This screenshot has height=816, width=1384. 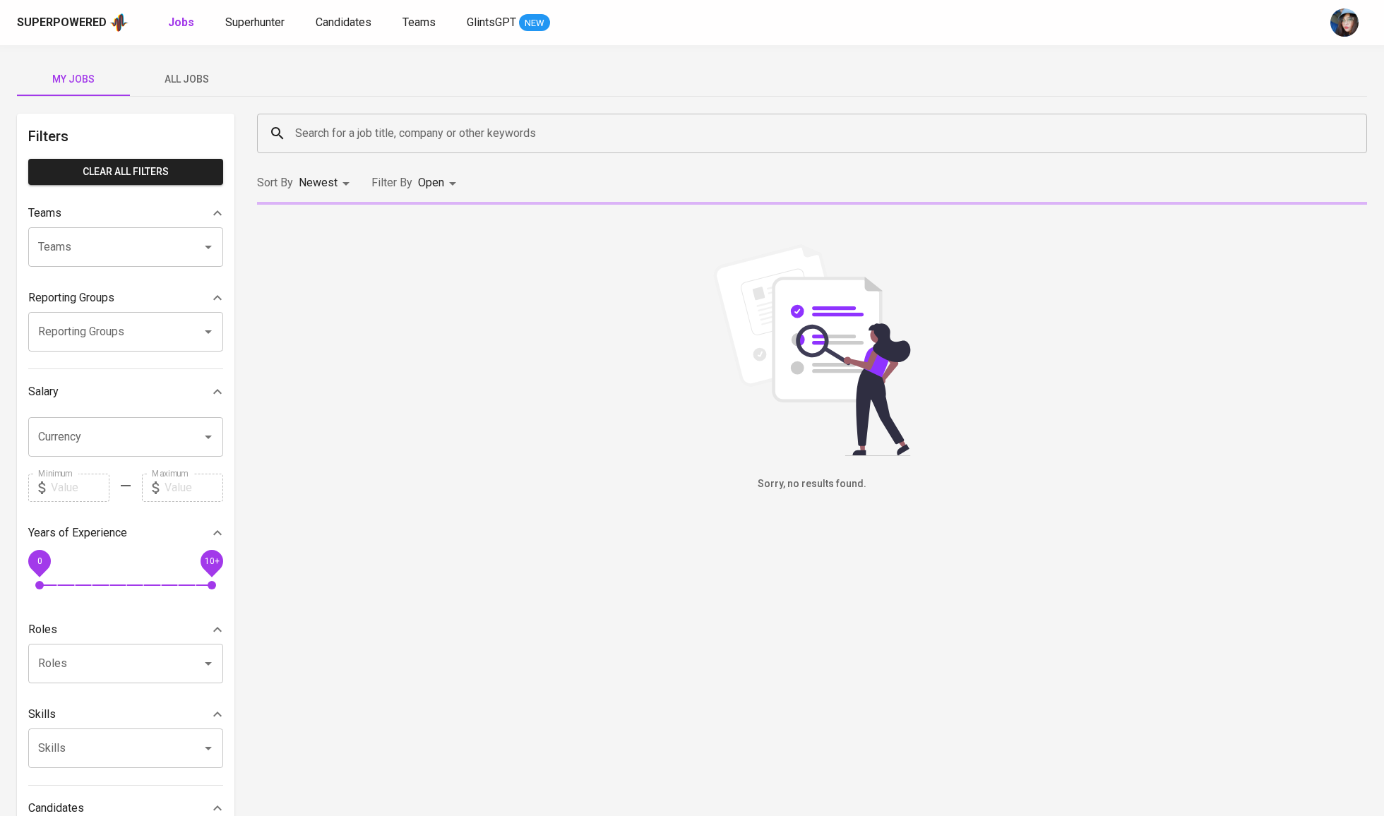 What do you see at coordinates (119, 23) in the screenshot?
I see `img: app logo` at bounding box center [119, 23].